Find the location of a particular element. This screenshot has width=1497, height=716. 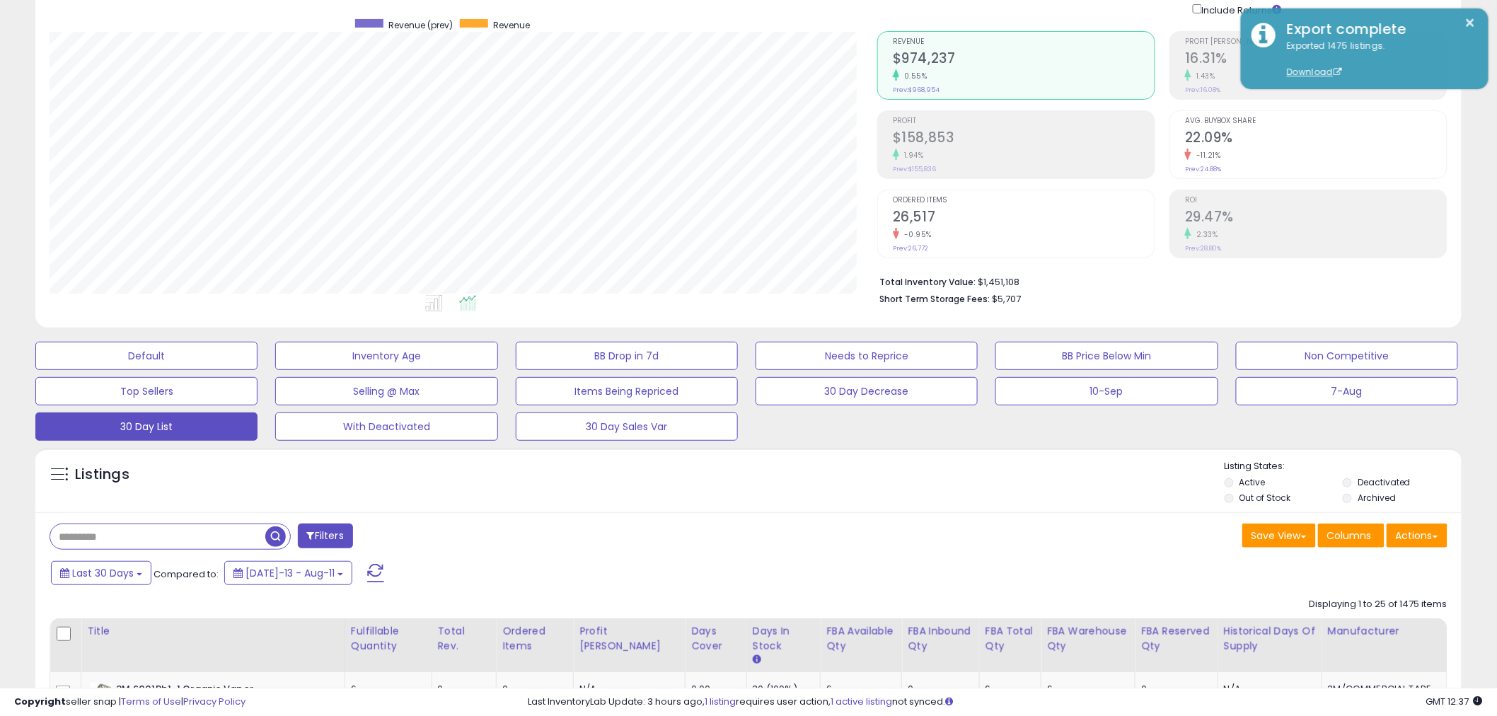

small: Prev: 28.80% is located at coordinates (1203, 248).